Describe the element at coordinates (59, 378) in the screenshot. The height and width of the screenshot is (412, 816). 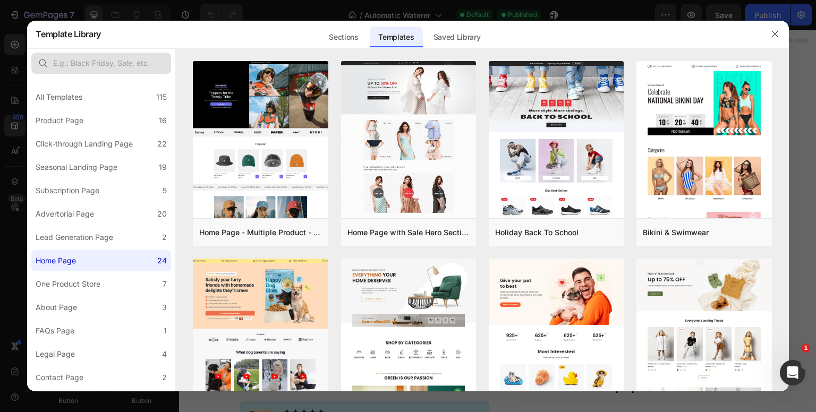
I see `div: Contact Page` at that location.